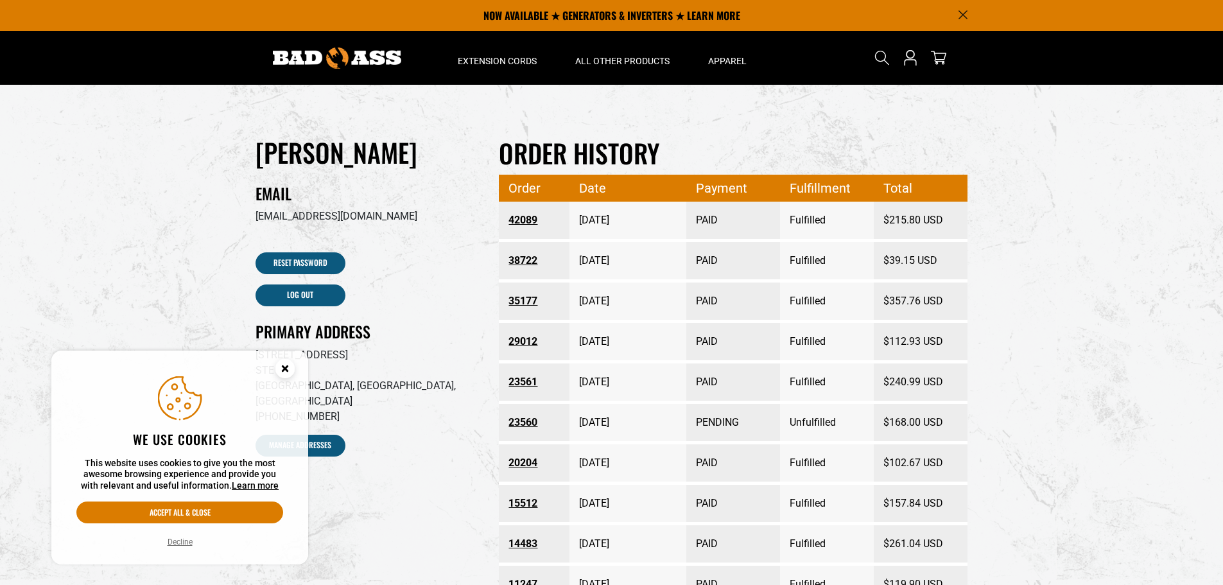 The height and width of the screenshot is (585, 1223). I want to click on a: Order number 15512, so click(534, 503).